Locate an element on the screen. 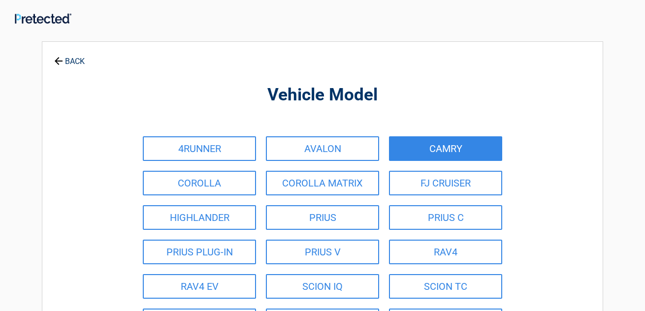 The height and width of the screenshot is (311, 645). h2: Vehicle Model is located at coordinates (323, 95).